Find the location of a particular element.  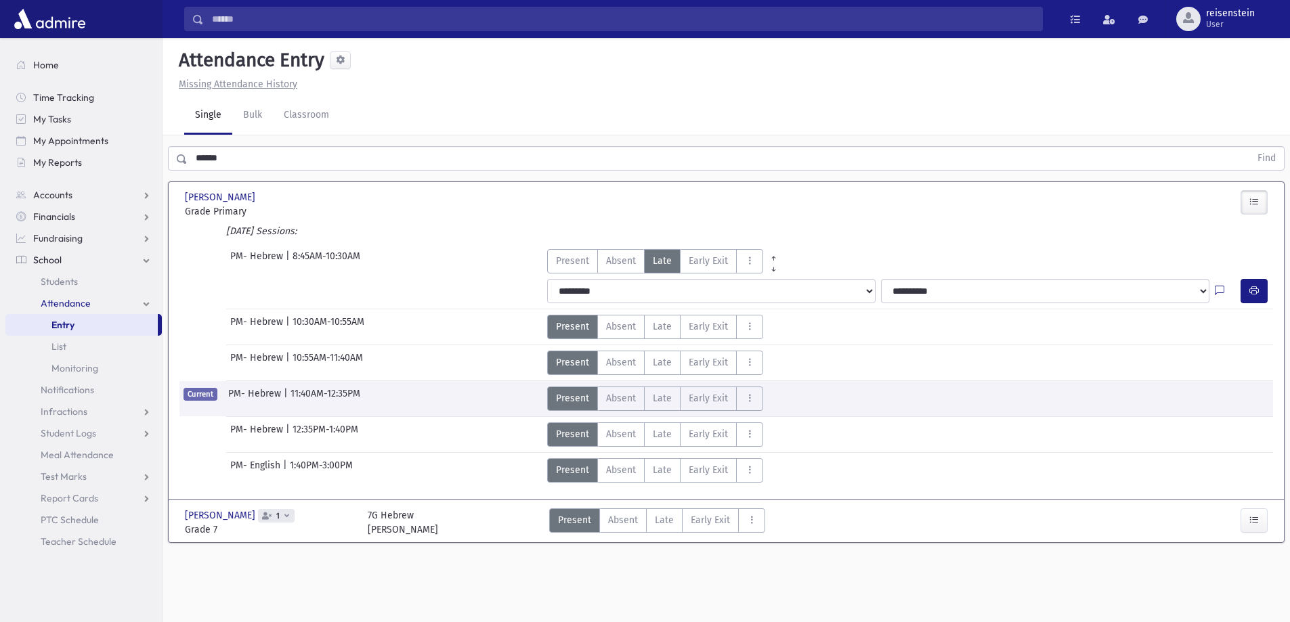

span: My Appointments is located at coordinates (70, 141).